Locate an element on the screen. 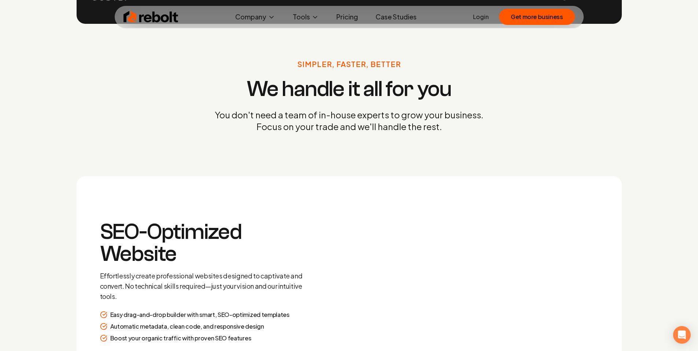 The height and width of the screenshot is (351, 698). button: Tools is located at coordinates (306, 17).